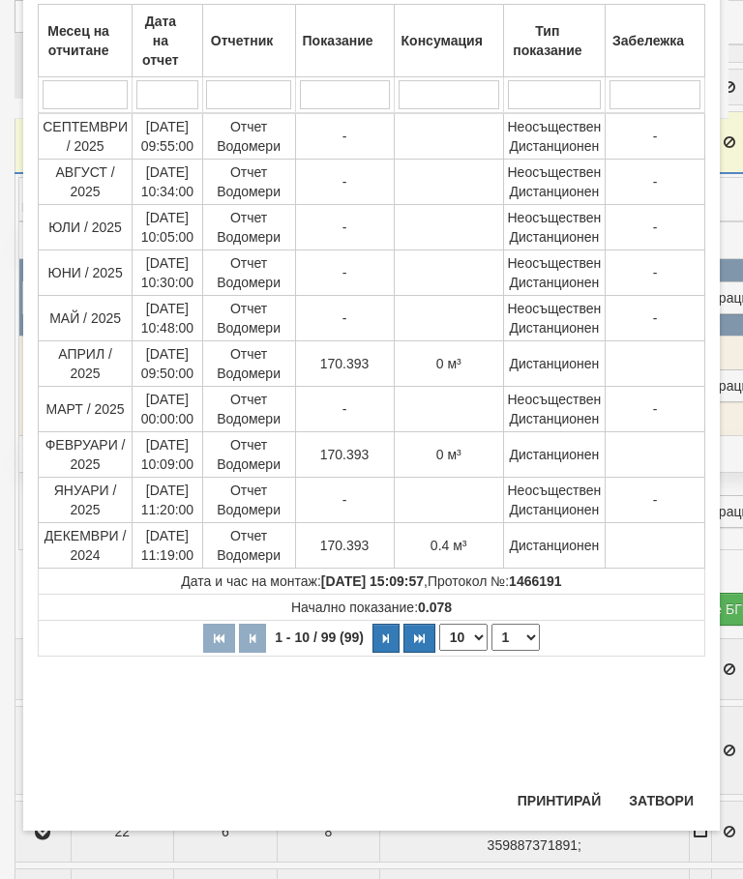  I want to click on th: Консумация: No sort applied, activate to apply an ascending sort, so click(448, 40).